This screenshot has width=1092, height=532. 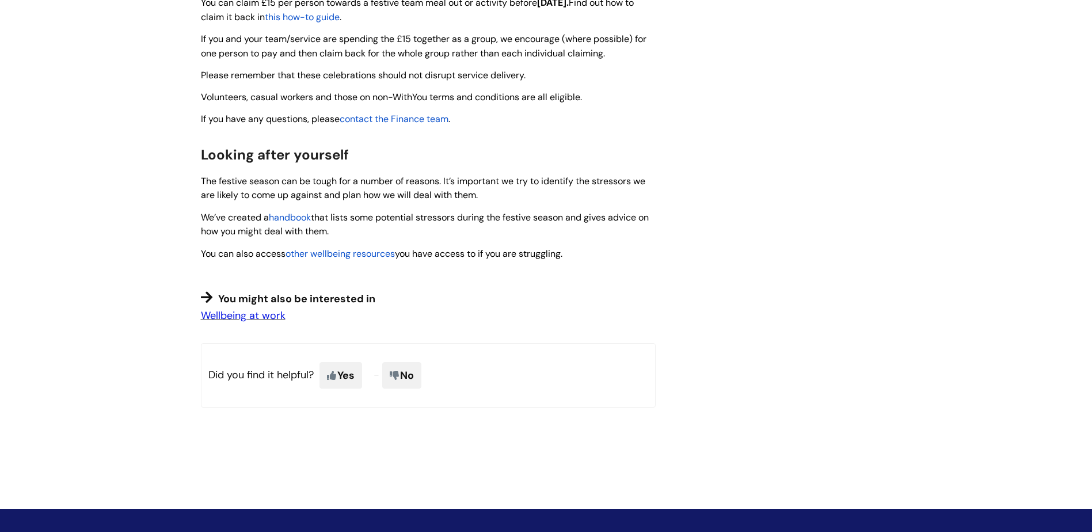 I want to click on span: You might also be interested in, so click(x=296, y=299).